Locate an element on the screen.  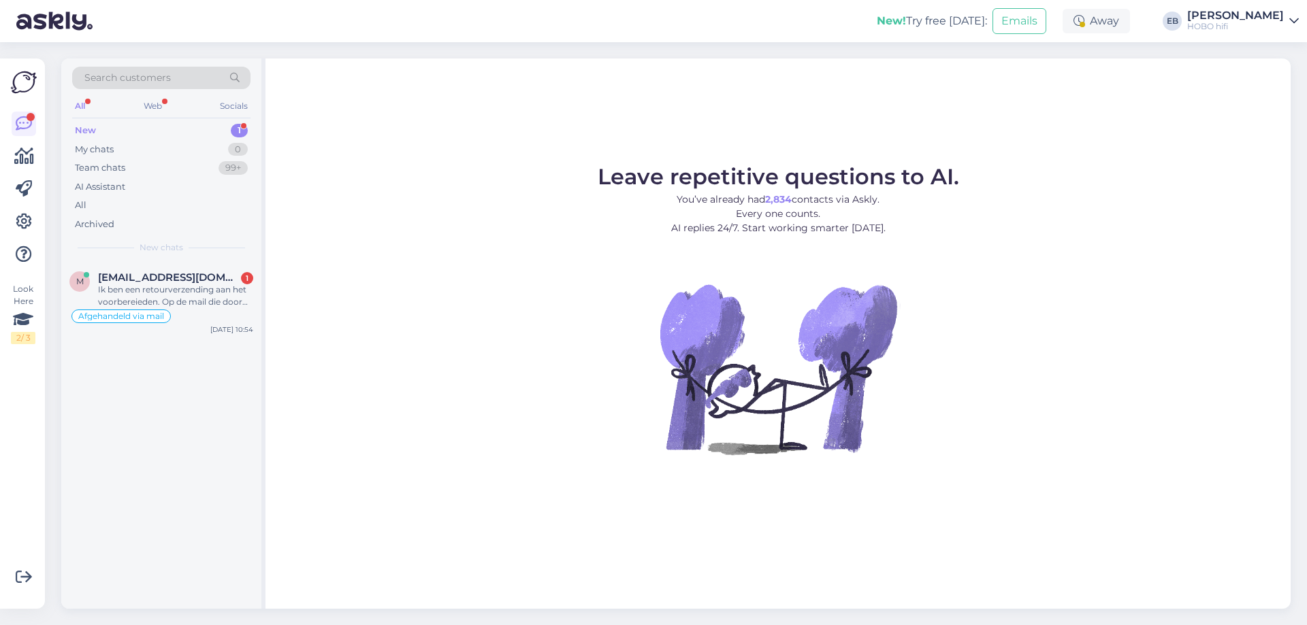
span: New chats is located at coordinates (161, 248).